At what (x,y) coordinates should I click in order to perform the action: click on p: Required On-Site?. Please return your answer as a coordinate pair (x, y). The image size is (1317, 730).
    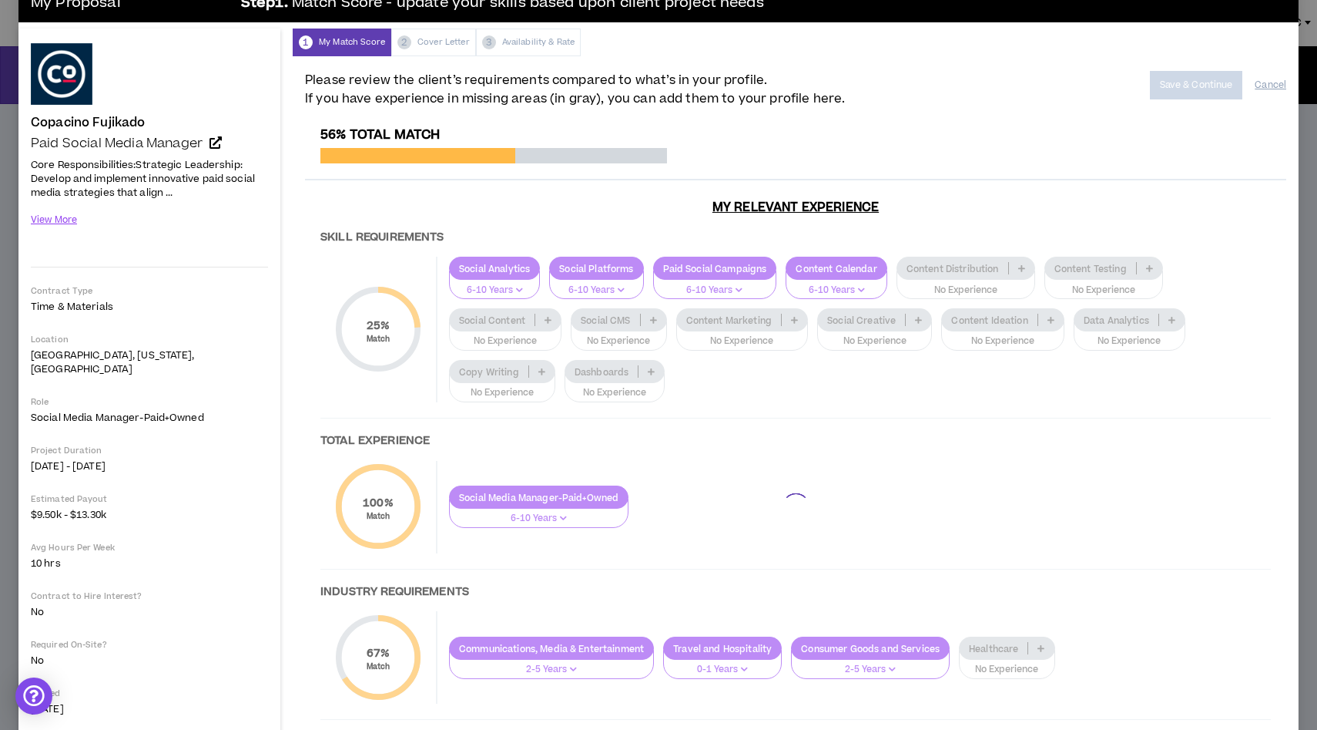
    Looking at the image, I should click on (149, 644).